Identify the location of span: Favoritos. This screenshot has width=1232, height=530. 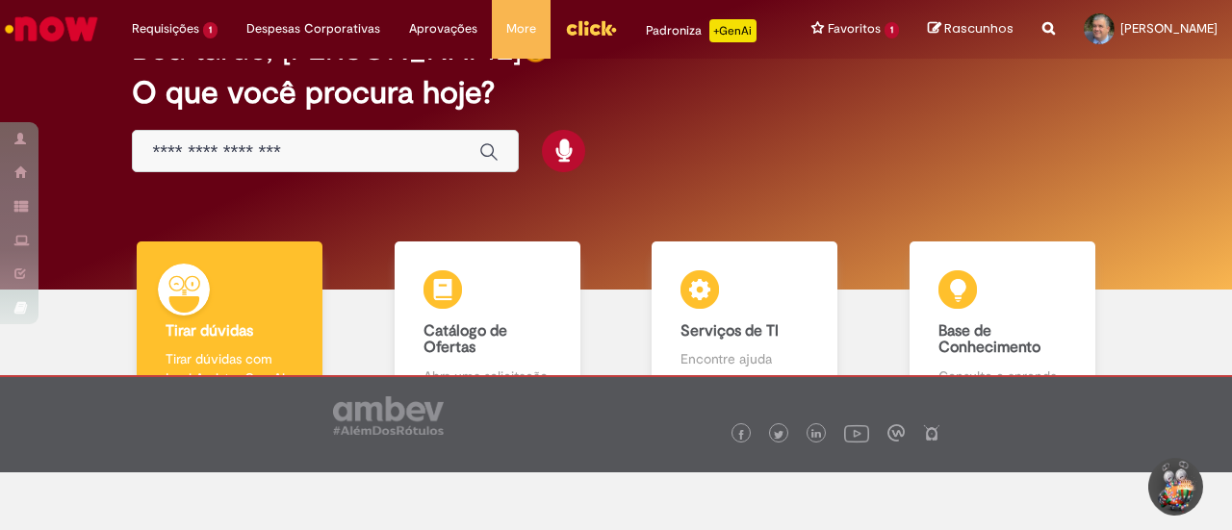
(854, 29).